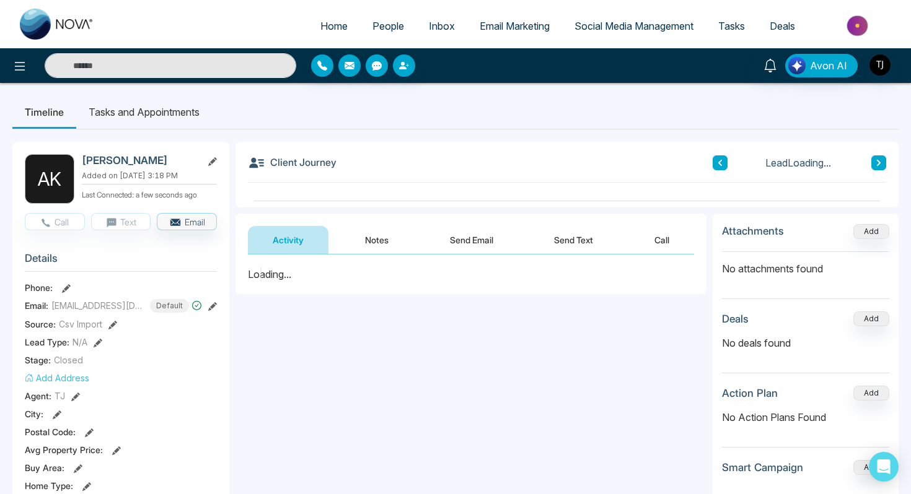 The image size is (911, 494). What do you see at coordinates (731, 26) in the screenshot?
I see `span: Tasks` at bounding box center [731, 26].